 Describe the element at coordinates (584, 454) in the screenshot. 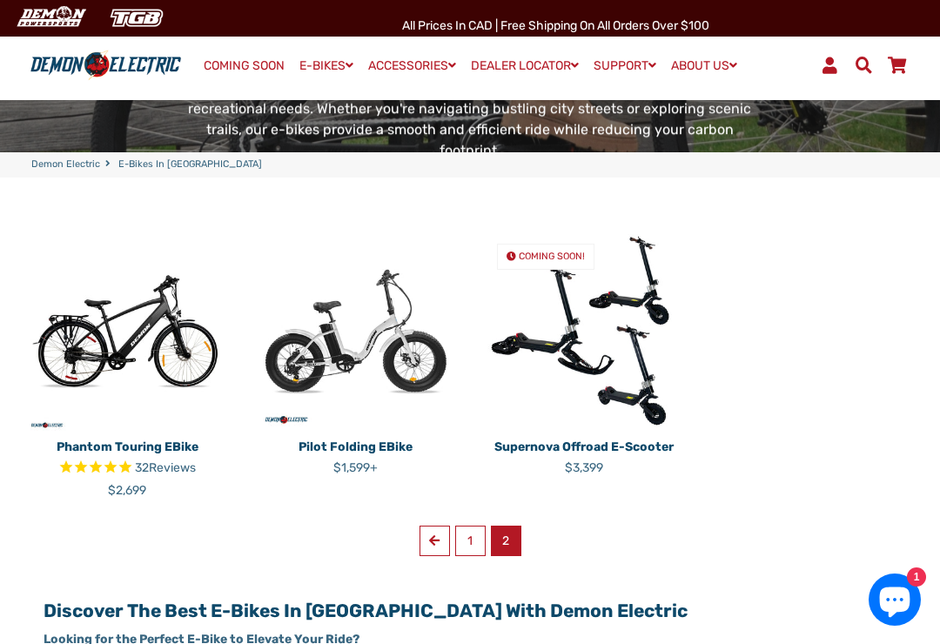

I see `a: Supernova Offroad E-Scooter $3,399` at that location.